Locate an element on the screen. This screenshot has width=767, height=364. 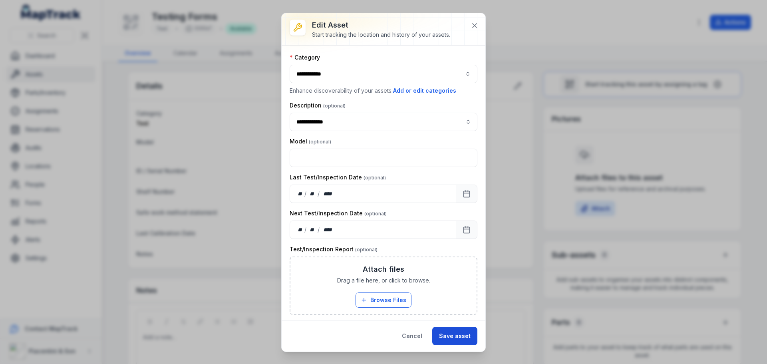
label: Test/Inspection Report is located at coordinates (334, 249).